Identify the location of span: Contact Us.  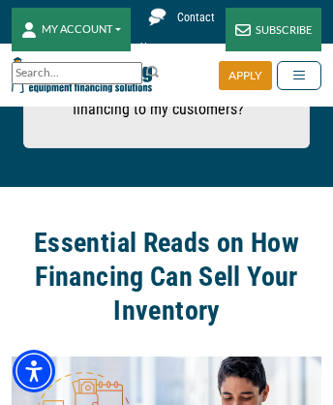
(177, 32).